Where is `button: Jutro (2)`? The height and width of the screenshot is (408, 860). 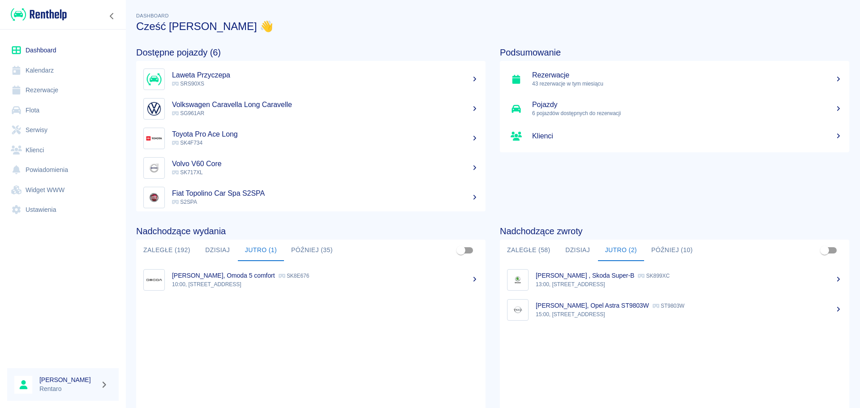
button: Jutro (2) is located at coordinates (621, 250).